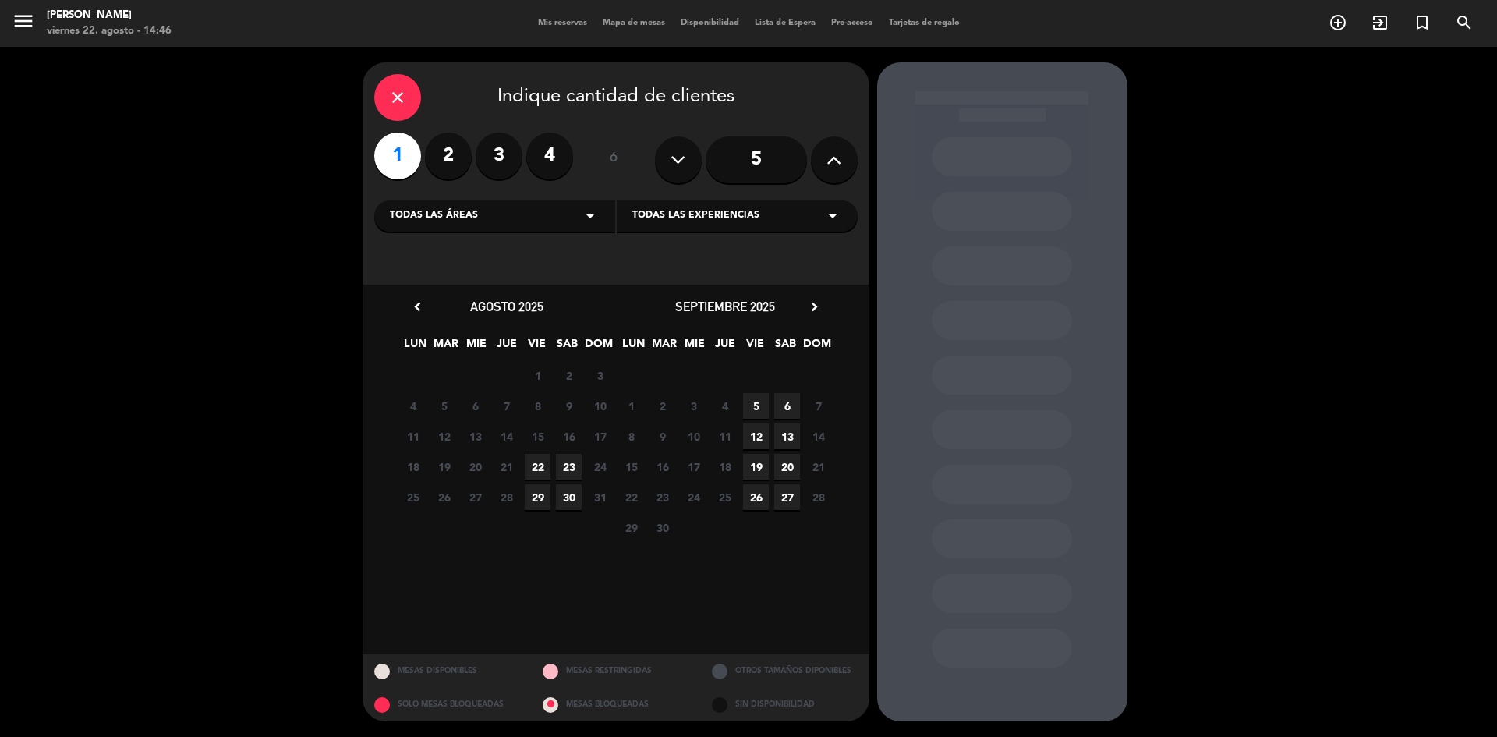 The width and height of the screenshot is (1497, 737). I want to click on i: add_circle_outline, so click(1338, 23).